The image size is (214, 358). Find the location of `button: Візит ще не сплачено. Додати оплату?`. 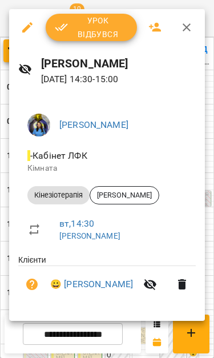

button: Візит ще не сплачено. Додати оплату? is located at coordinates (32, 284).